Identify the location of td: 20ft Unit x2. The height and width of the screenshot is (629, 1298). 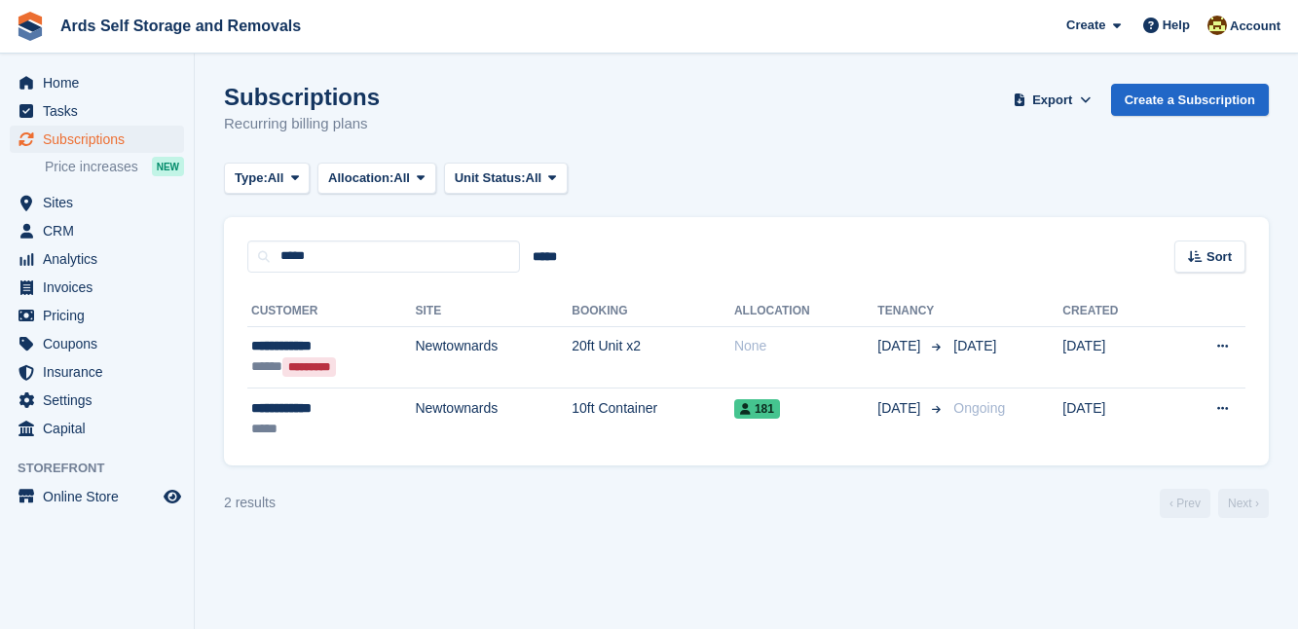
(653, 357).